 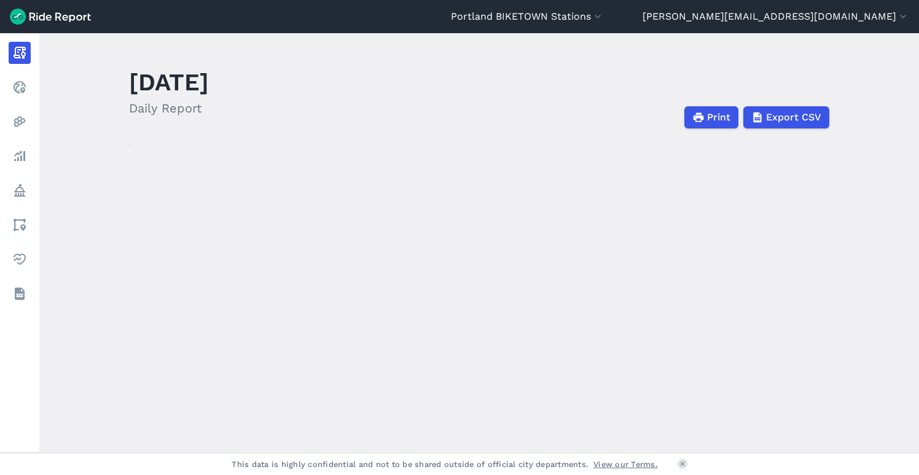 What do you see at coordinates (20, 190) in the screenshot?
I see `a: Policy` at bounding box center [20, 190].